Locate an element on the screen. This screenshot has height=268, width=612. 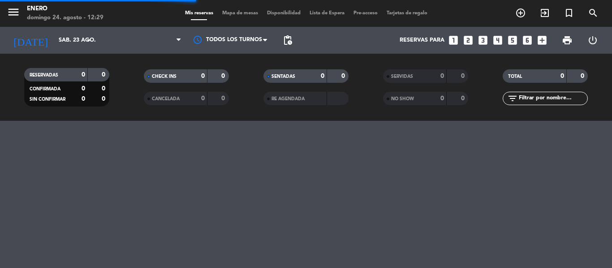
span: Lista de Espera is located at coordinates (327, 13).